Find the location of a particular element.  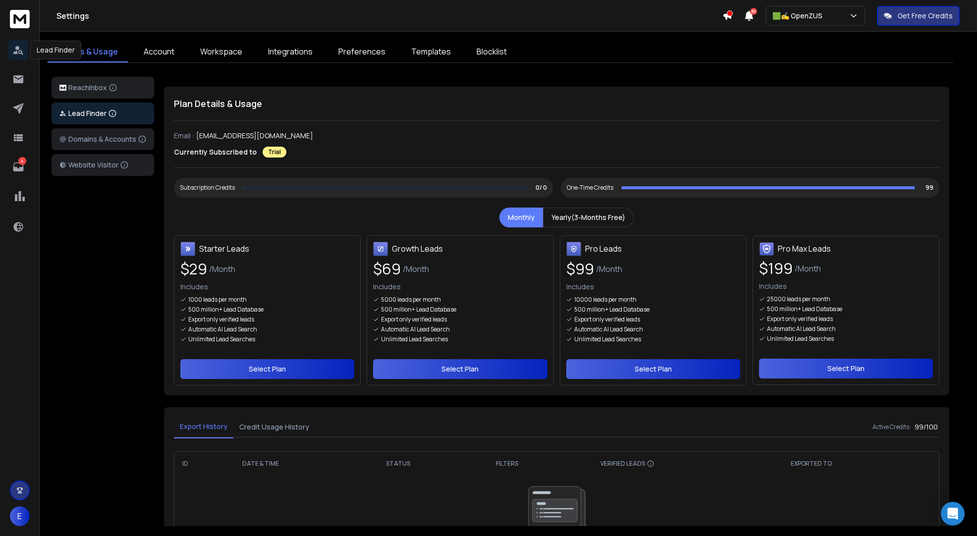

button: Get Free Credits is located at coordinates (918, 16).